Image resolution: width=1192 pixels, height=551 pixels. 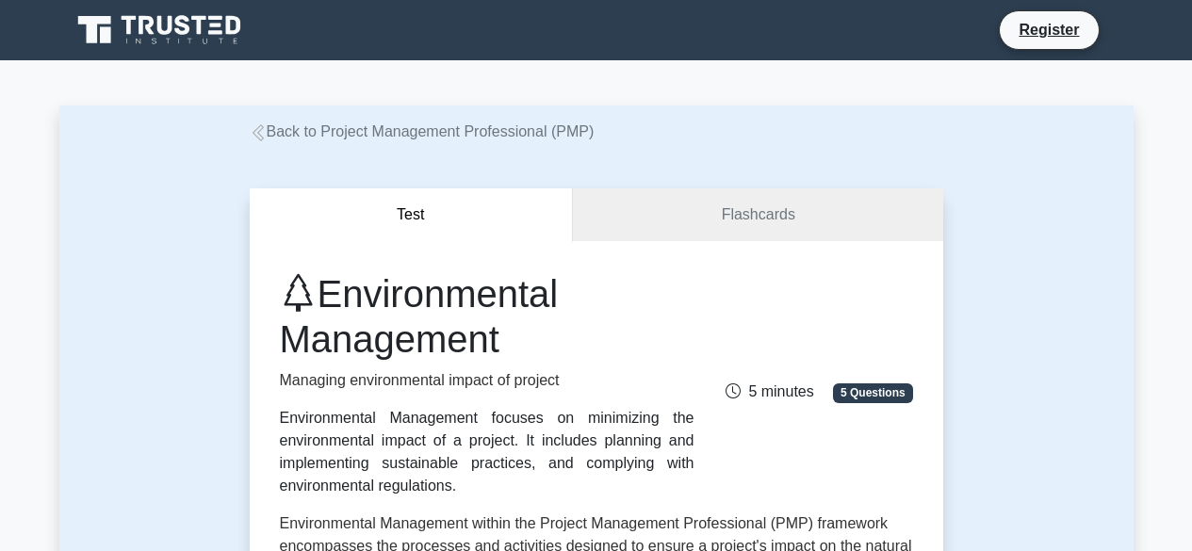 I want to click on h1: Environmental Management, so click(x=487, y=317).